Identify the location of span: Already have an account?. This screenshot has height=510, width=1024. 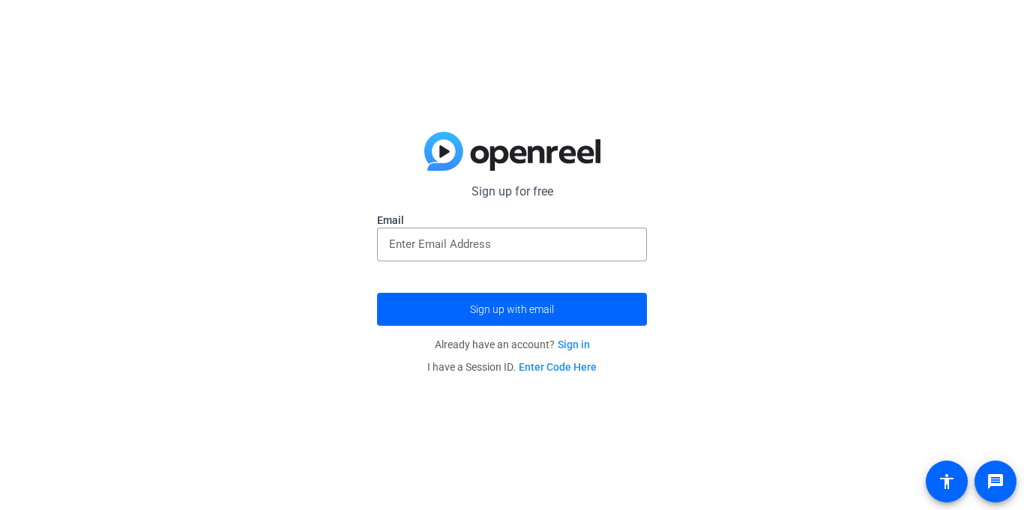
(512, 345).